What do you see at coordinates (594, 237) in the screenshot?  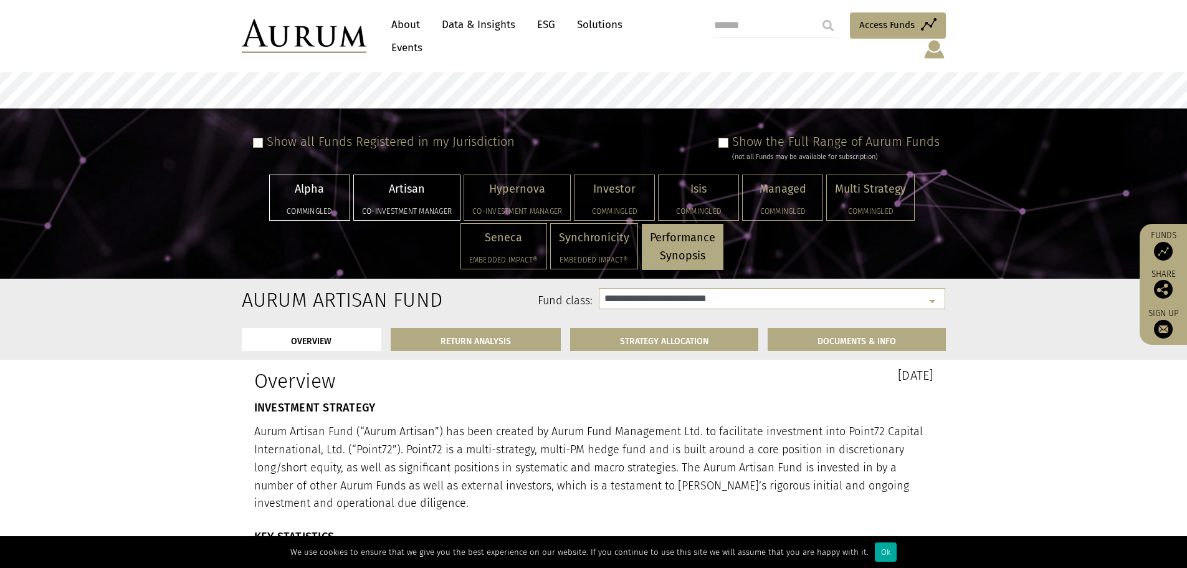 I see `p: Synchronicity` at bounding box center [594, 237].